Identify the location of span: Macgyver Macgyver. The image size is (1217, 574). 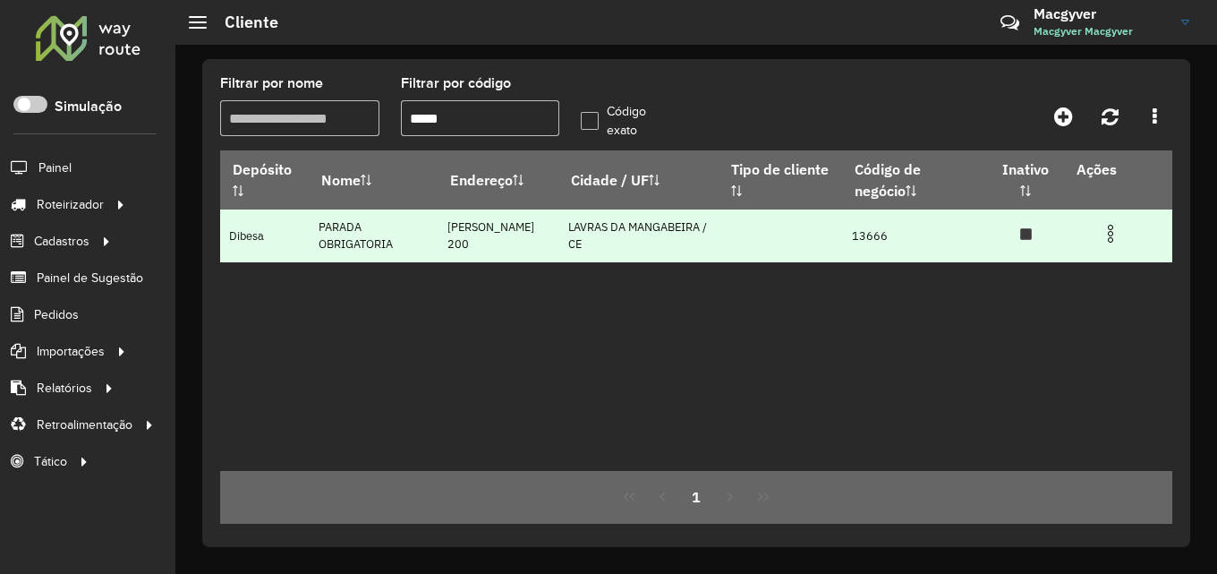
(1101, 31).